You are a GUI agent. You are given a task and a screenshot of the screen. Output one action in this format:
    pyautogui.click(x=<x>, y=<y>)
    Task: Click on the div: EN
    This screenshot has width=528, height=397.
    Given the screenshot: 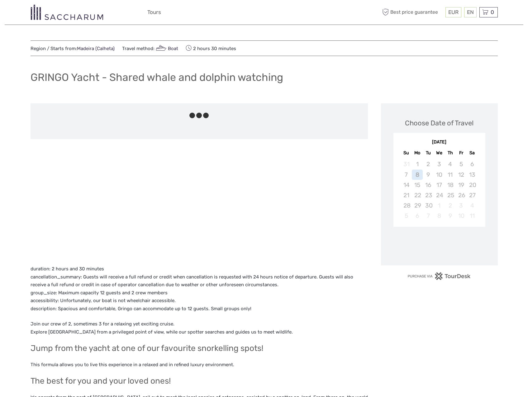 What is the action you would take?
    pyautogui.click(x=470, y=12)
    